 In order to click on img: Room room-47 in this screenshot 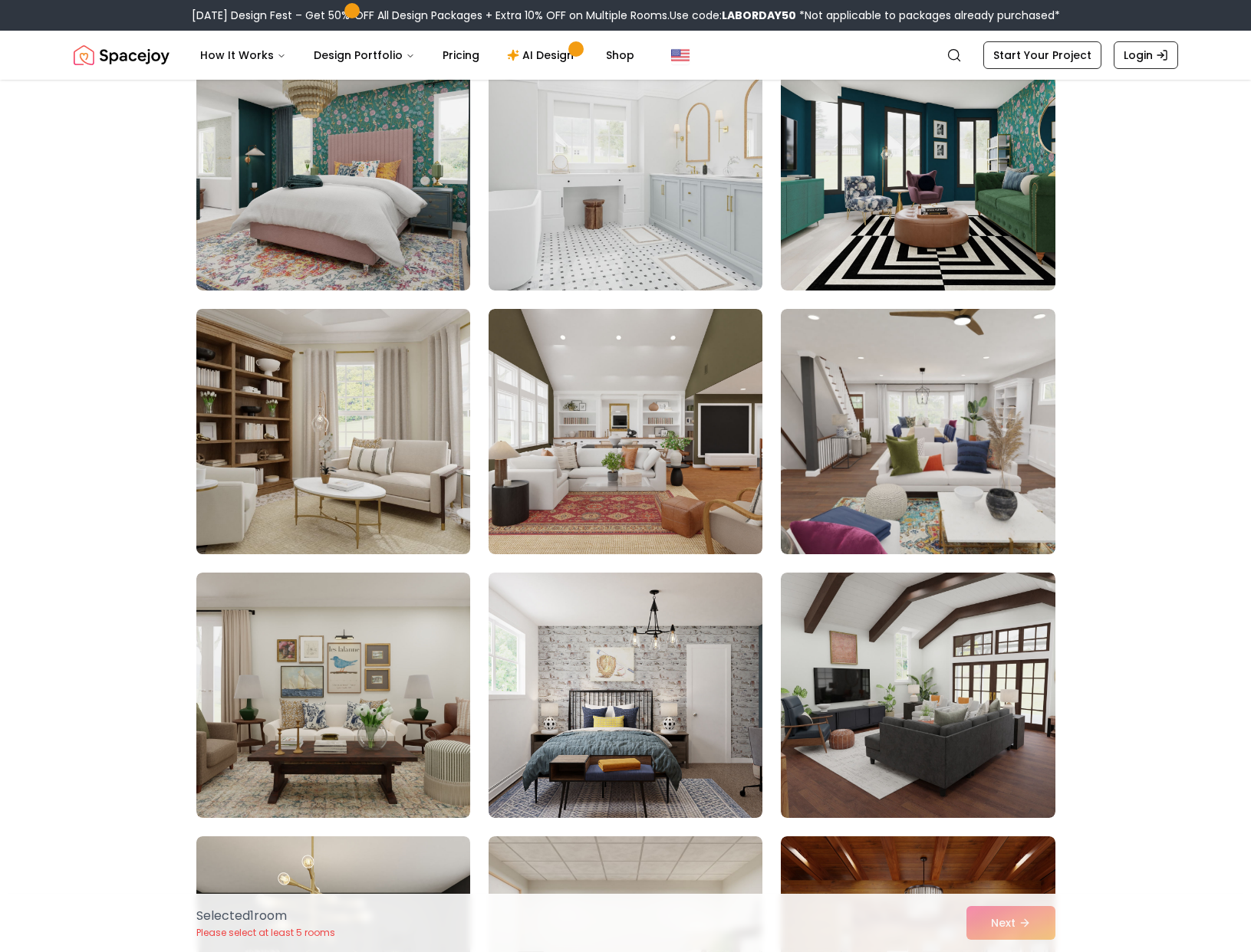, I will do `click(626, 168)`.